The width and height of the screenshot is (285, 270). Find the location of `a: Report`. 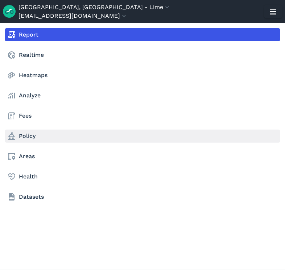

a: Report is located at coordinates (142, 35).